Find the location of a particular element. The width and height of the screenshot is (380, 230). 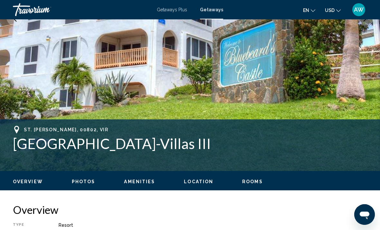

h2: Overview is located at coordinates (190, 209).